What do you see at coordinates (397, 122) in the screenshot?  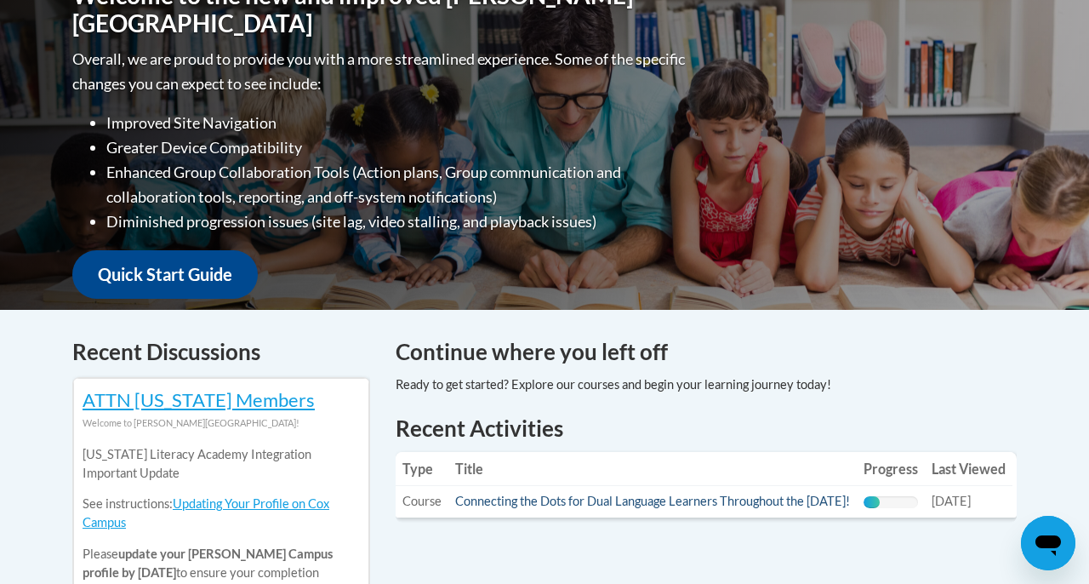 I see `li: Improved Site Navigation` at bounding box center [397, 122].